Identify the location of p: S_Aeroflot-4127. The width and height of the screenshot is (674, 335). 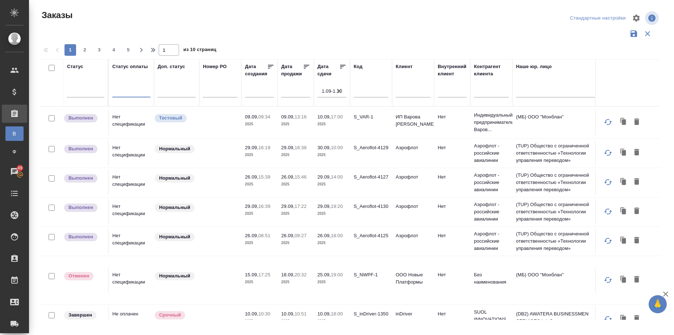
(371, 177).